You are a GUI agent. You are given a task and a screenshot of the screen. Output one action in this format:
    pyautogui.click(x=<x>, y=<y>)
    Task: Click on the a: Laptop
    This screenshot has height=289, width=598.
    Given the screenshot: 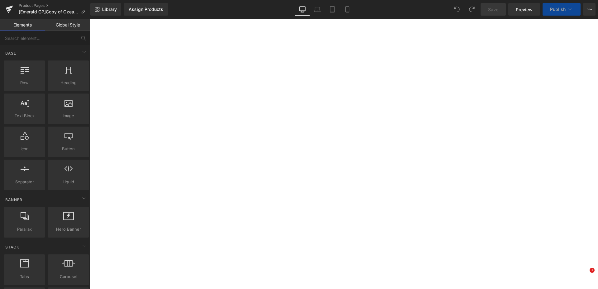 What is the action you would take?
    pyautogui.click(x=318, y=9)
    